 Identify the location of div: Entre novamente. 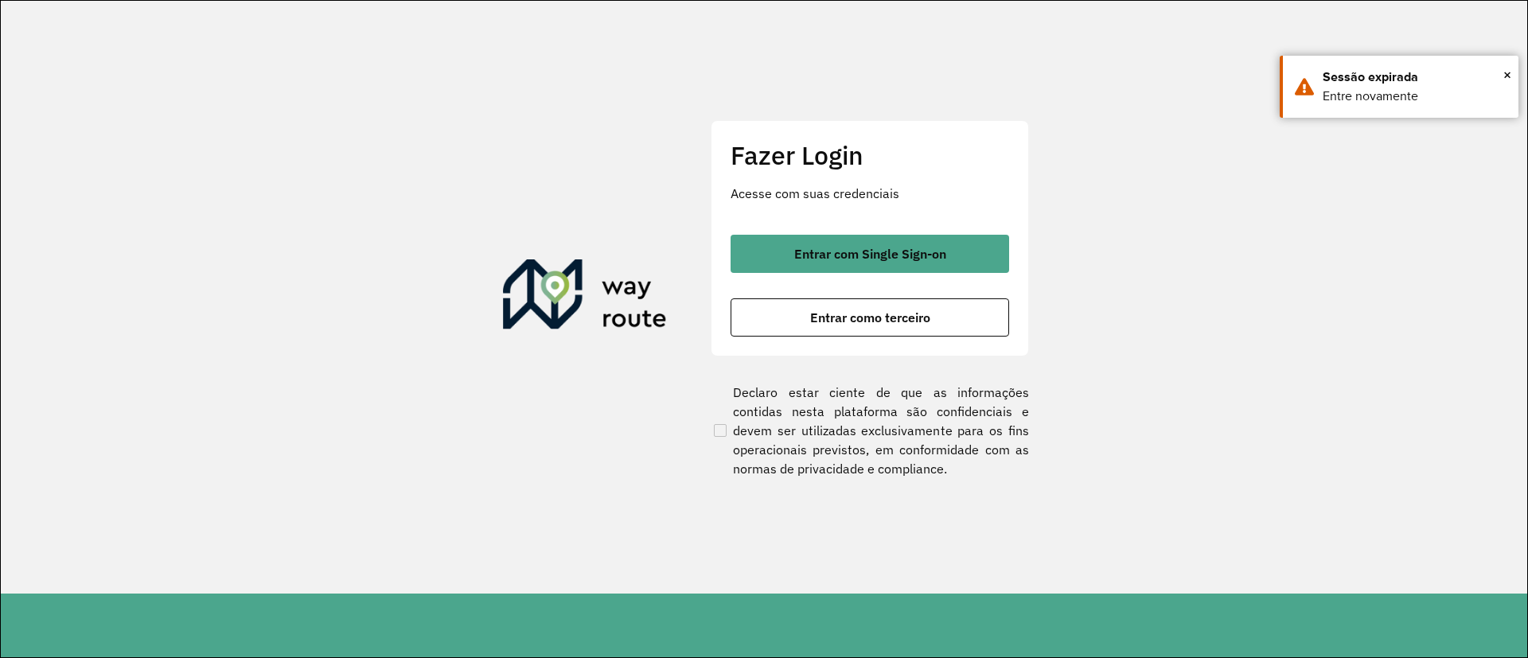
(1414, 96).